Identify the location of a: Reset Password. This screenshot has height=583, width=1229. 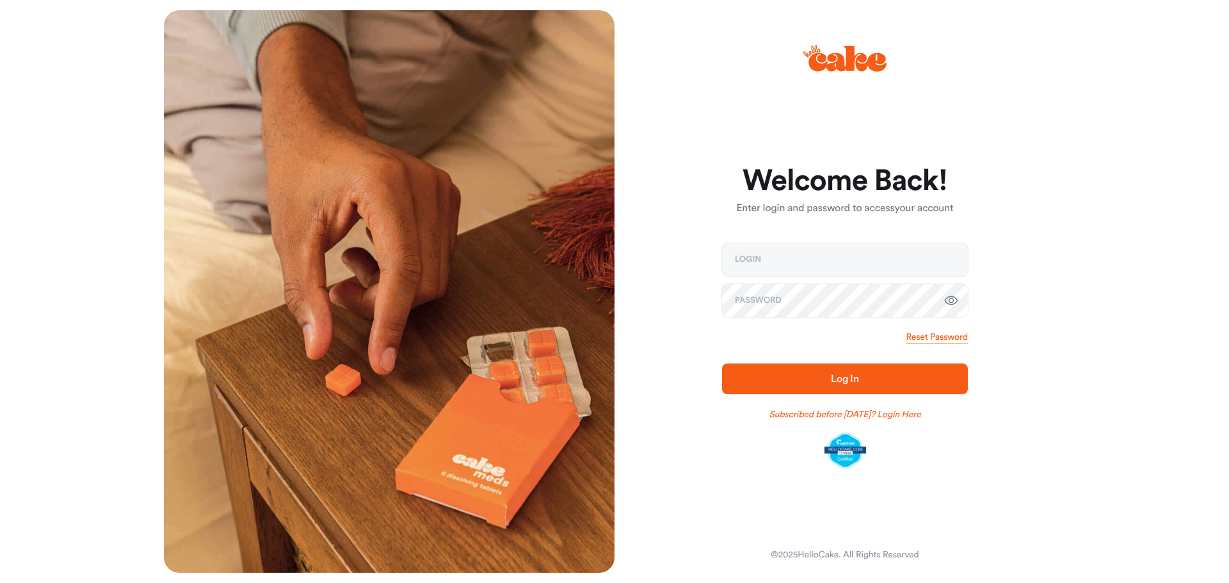
(937, 337).